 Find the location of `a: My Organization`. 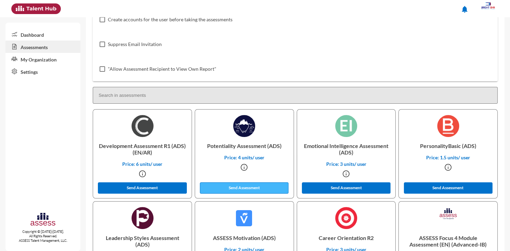

a: My Organization is located at coordinates (43, 59).